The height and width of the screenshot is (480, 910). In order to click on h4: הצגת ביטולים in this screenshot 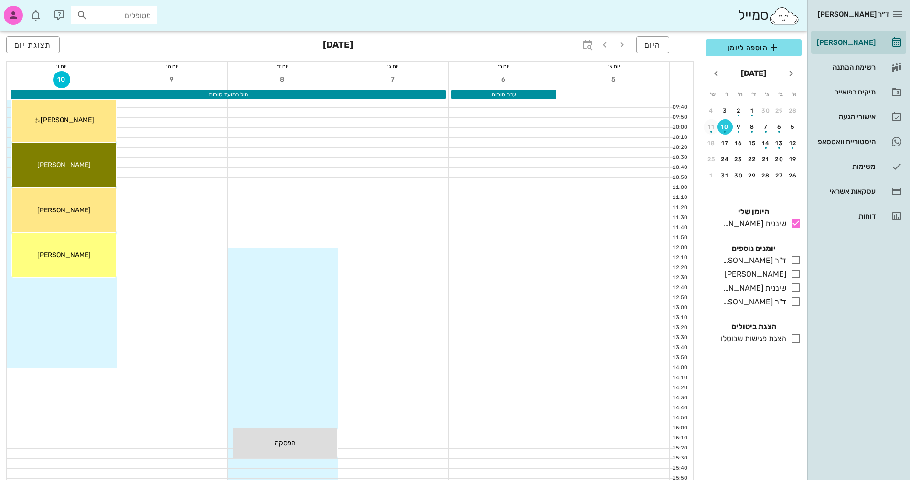, I will do `click(753, 327)`.